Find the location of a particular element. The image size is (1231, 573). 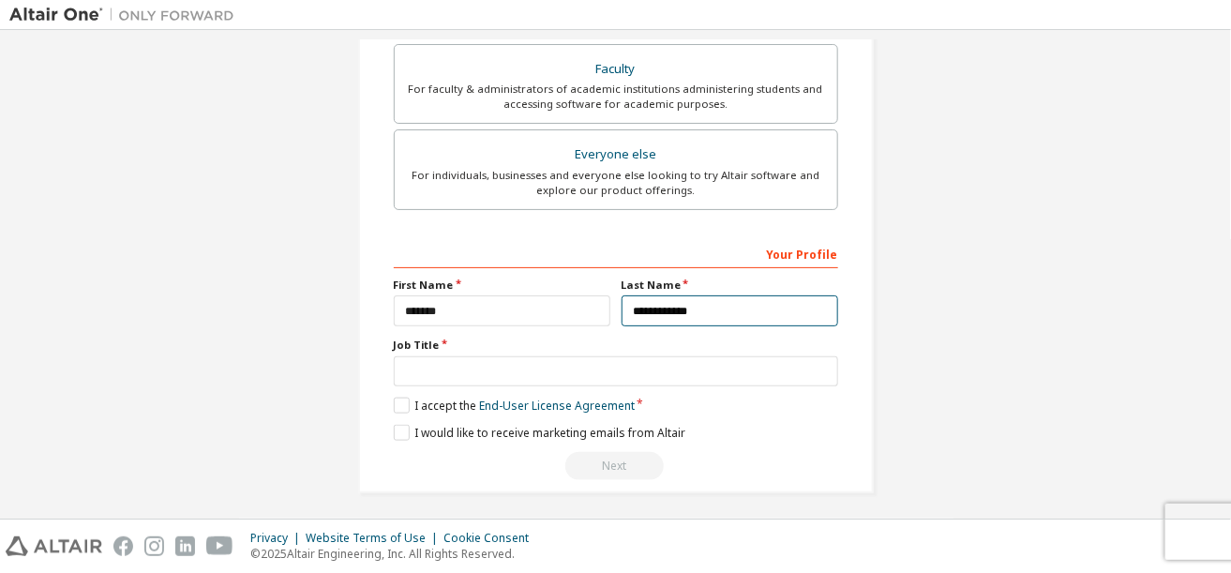

div: Website Terms of Use is located at coordinates (374, 538).